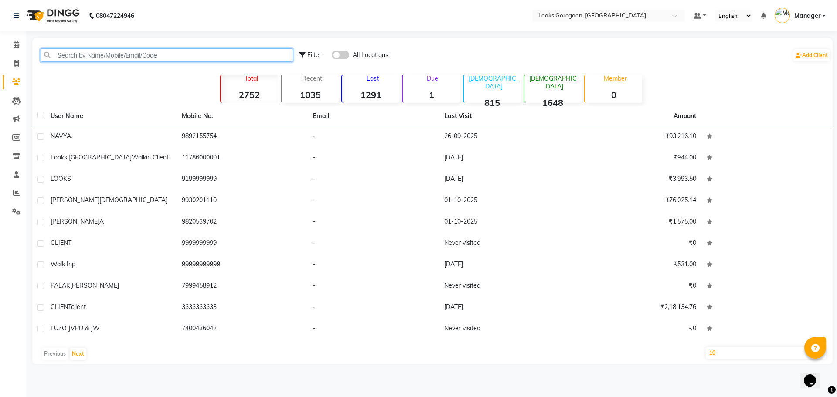 Image resolution: width=837 pixels, height=397 pixels. I want to click on img: logo, so click(52, 16).